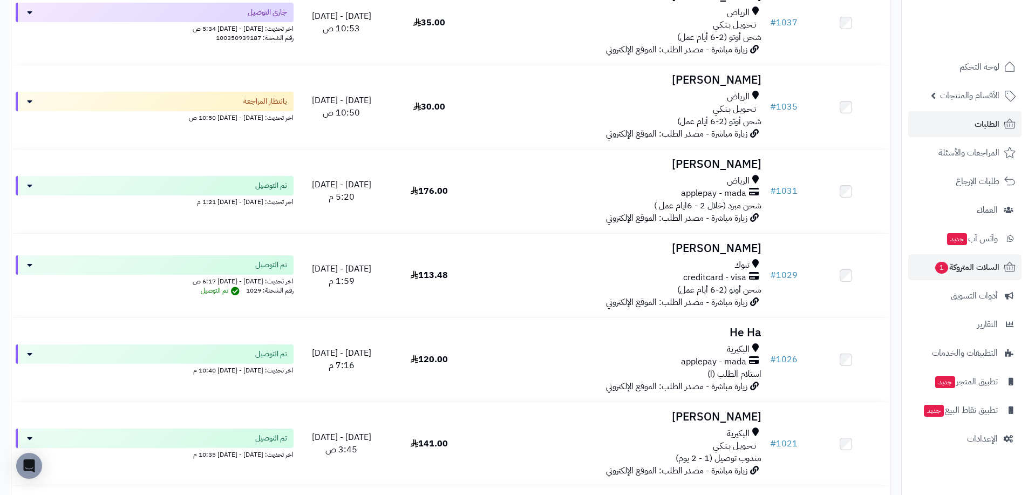 This screenshot has height=495, width=1028. What do you see at coordinates (965, 353) in the screenshot?
I see `a: التطبيقات والخدمات` at bounding box center [965, 353].